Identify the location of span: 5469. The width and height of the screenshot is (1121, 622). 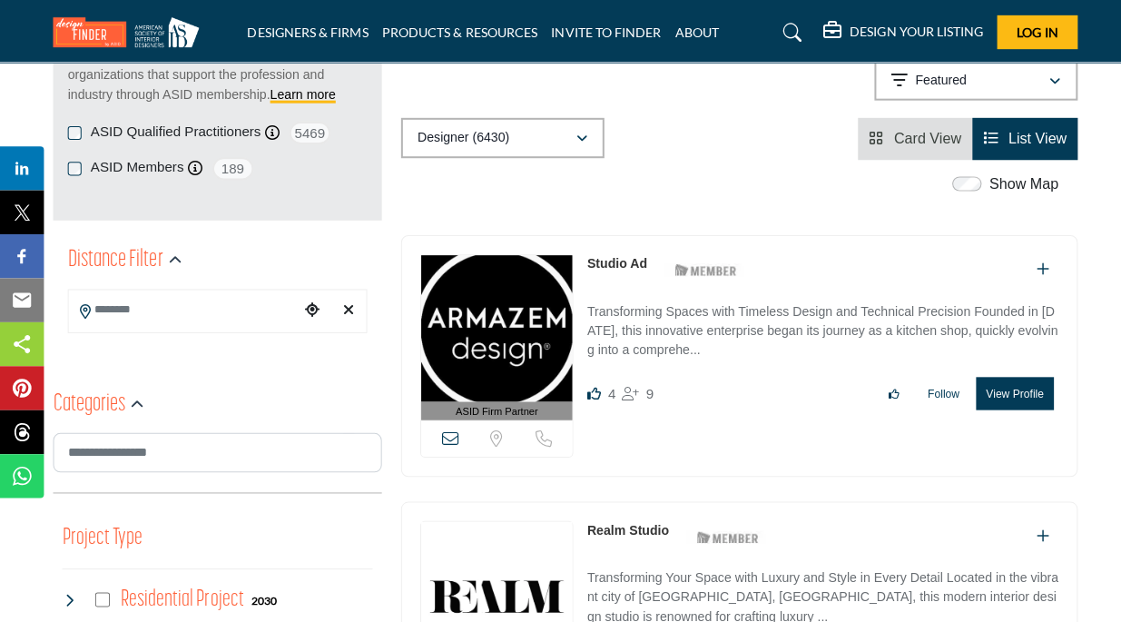
(307, 132).